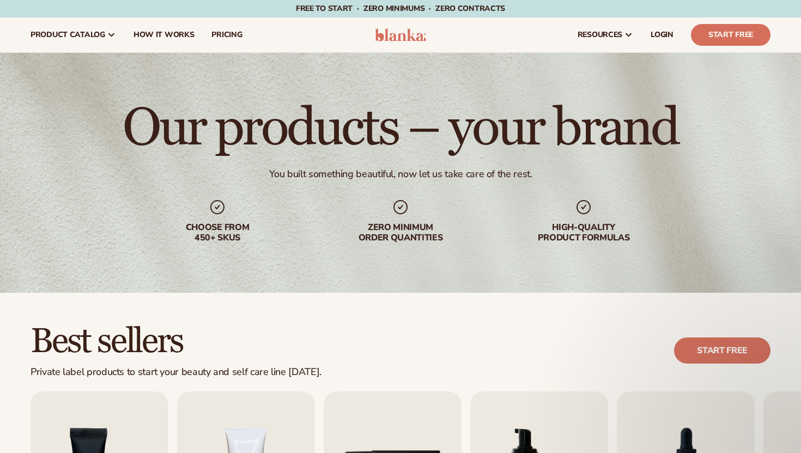 This screenshot has height=453, width=801. What do you see at coordinates (662, 35) in the screenshot?
I see `a: LOGIN` at bounding box center [662, 35].